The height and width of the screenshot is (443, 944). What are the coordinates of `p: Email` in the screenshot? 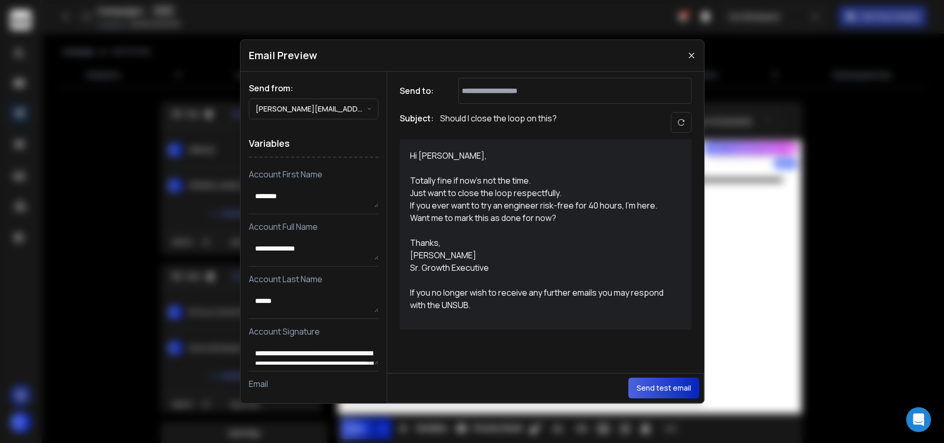 It's located at (314, 383).